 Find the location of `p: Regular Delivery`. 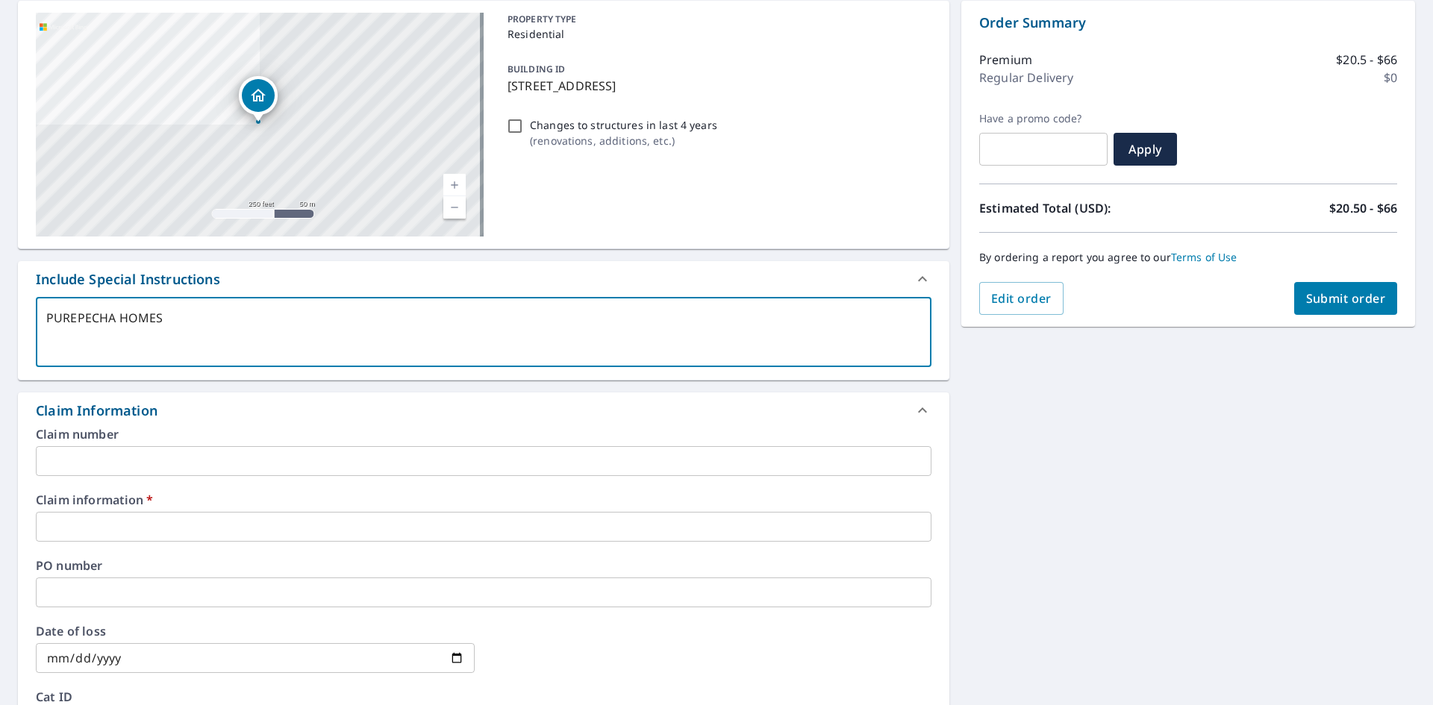

p: Regular Delivery is located at coordinates (1026, 78).